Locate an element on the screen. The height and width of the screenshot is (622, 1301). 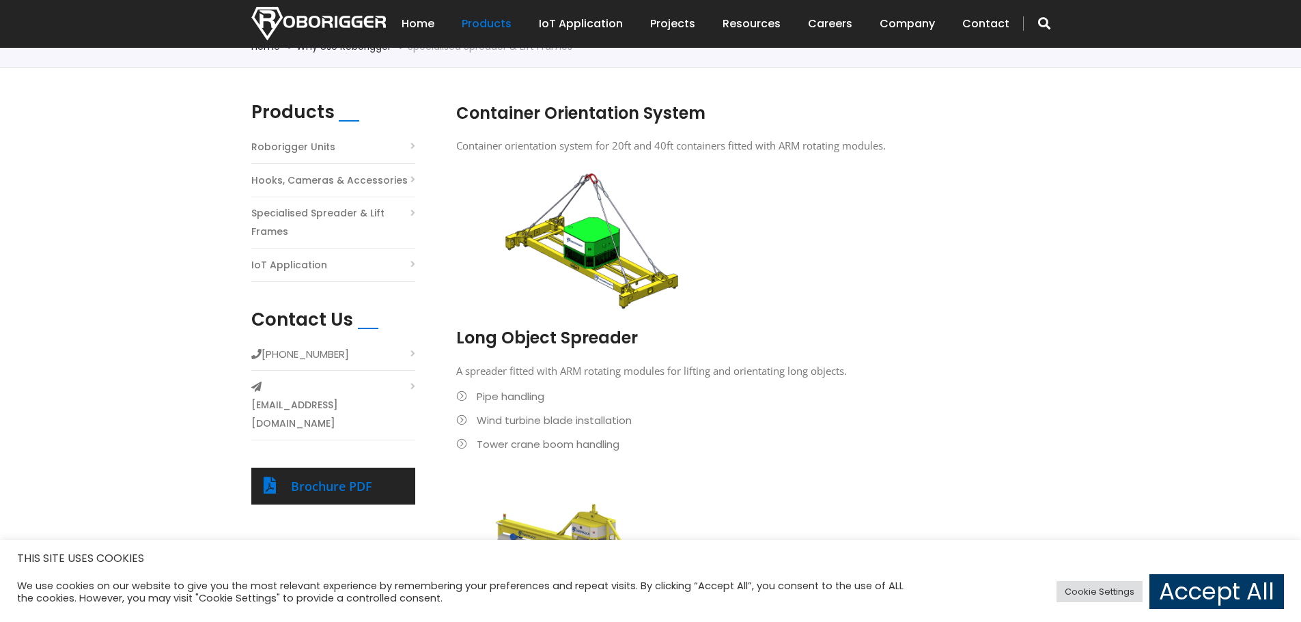
h2: Products is located at coordinates (293, 112).